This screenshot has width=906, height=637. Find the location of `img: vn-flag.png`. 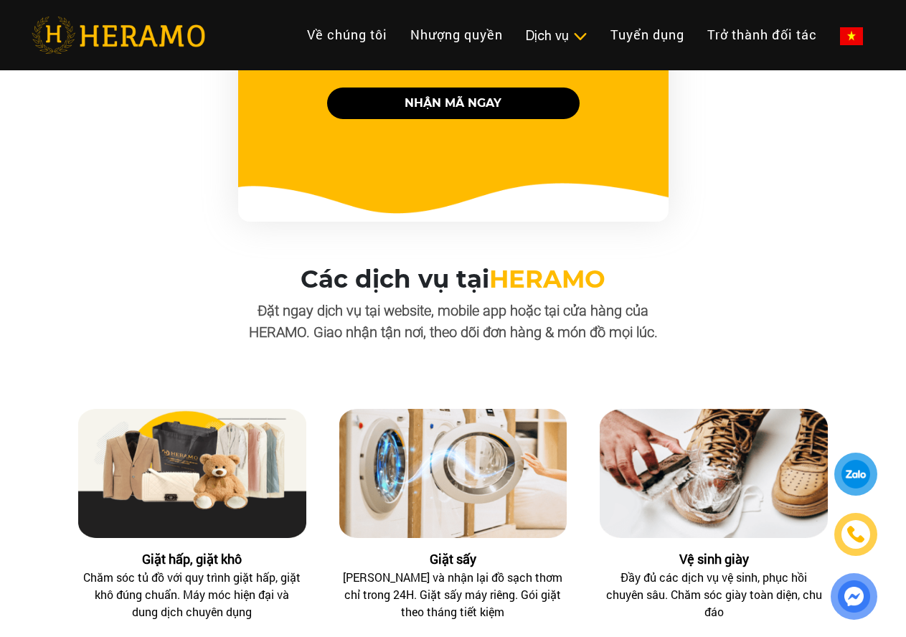

img: vn-flag.png is located at coordinates (851, 36).